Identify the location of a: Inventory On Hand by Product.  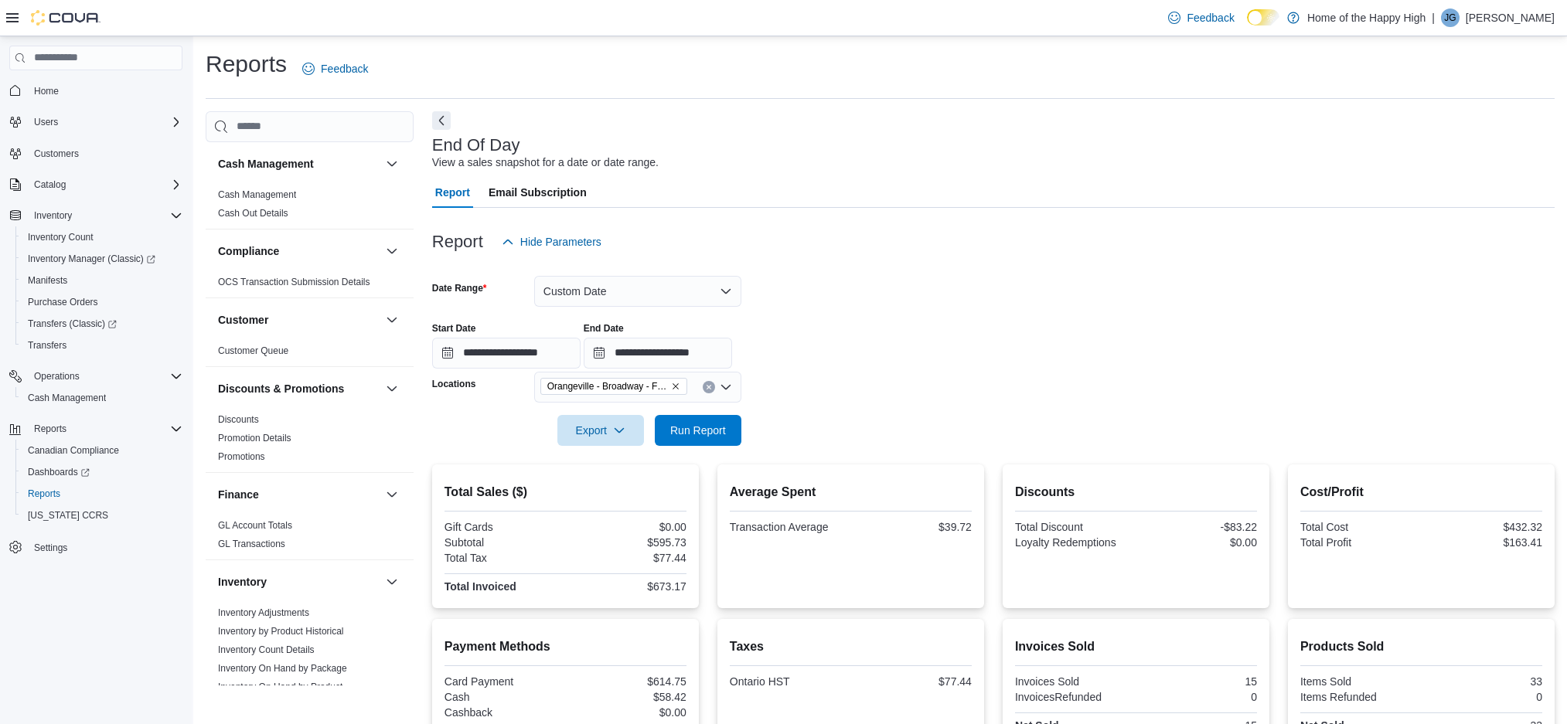
(280, 687).